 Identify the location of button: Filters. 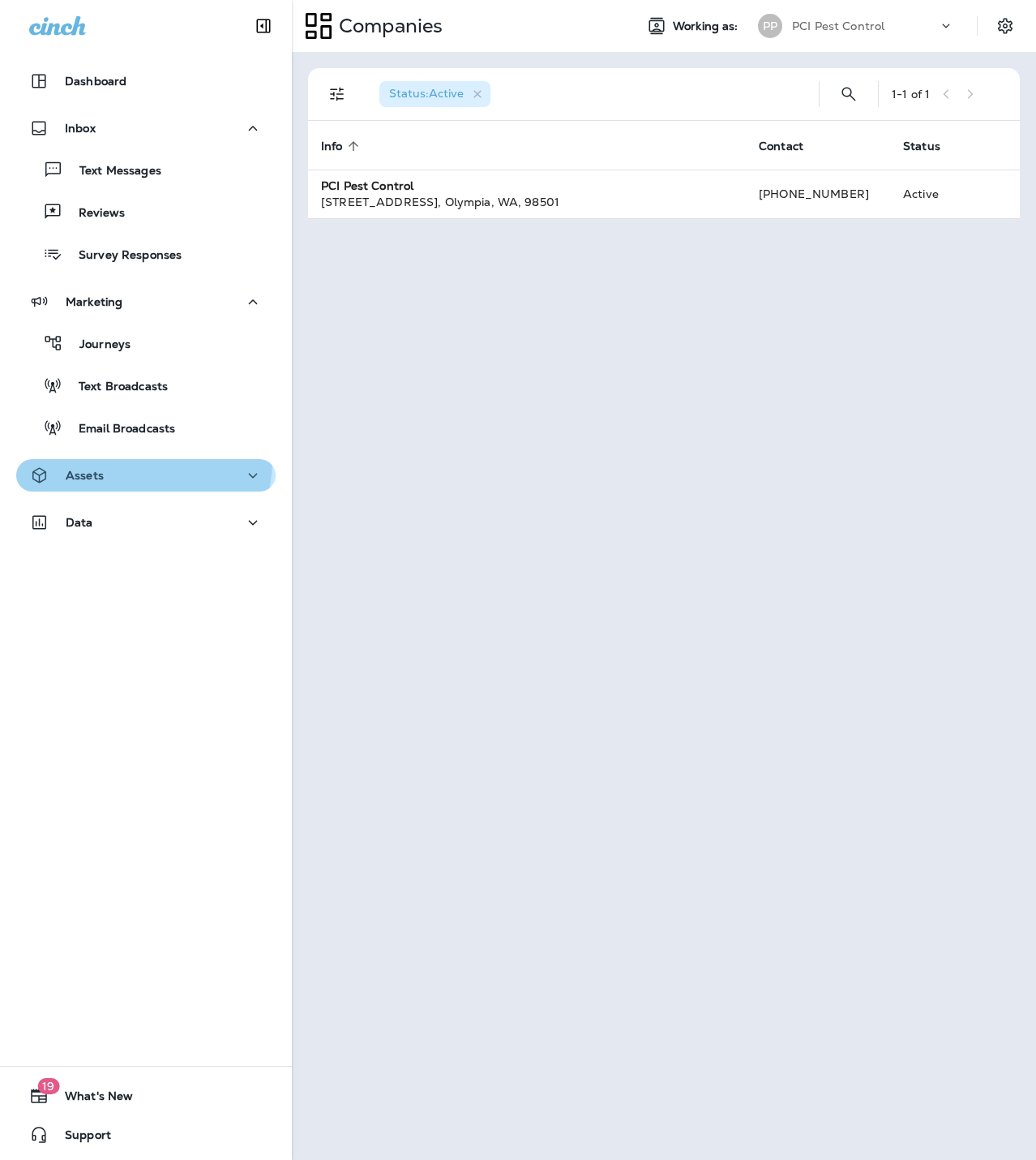
(337, 94).